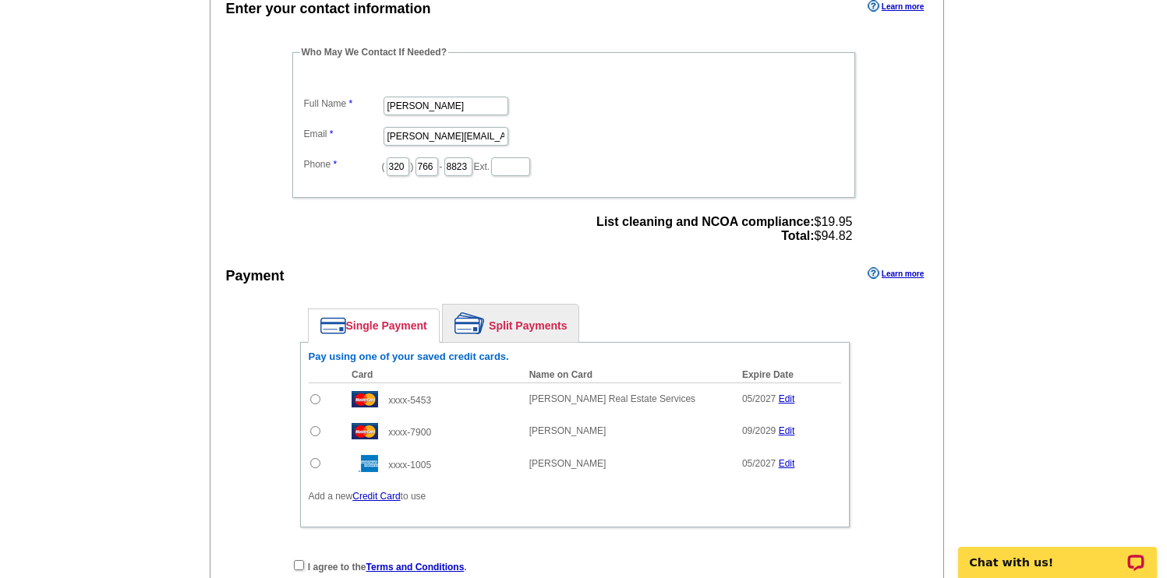  I want to click on th: Name on Card, so click(628, 375).